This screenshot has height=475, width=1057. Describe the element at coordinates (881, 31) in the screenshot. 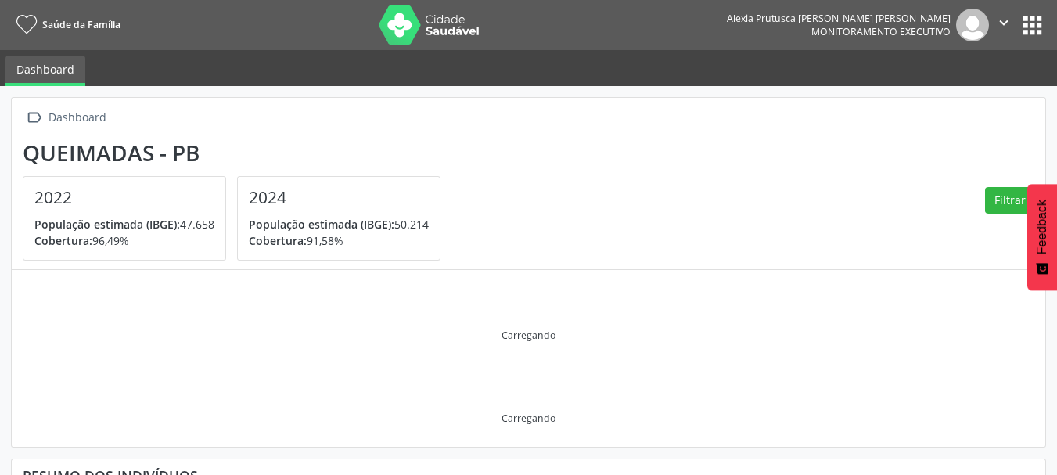

I see `span: Monitoramento Executivo` at that location.